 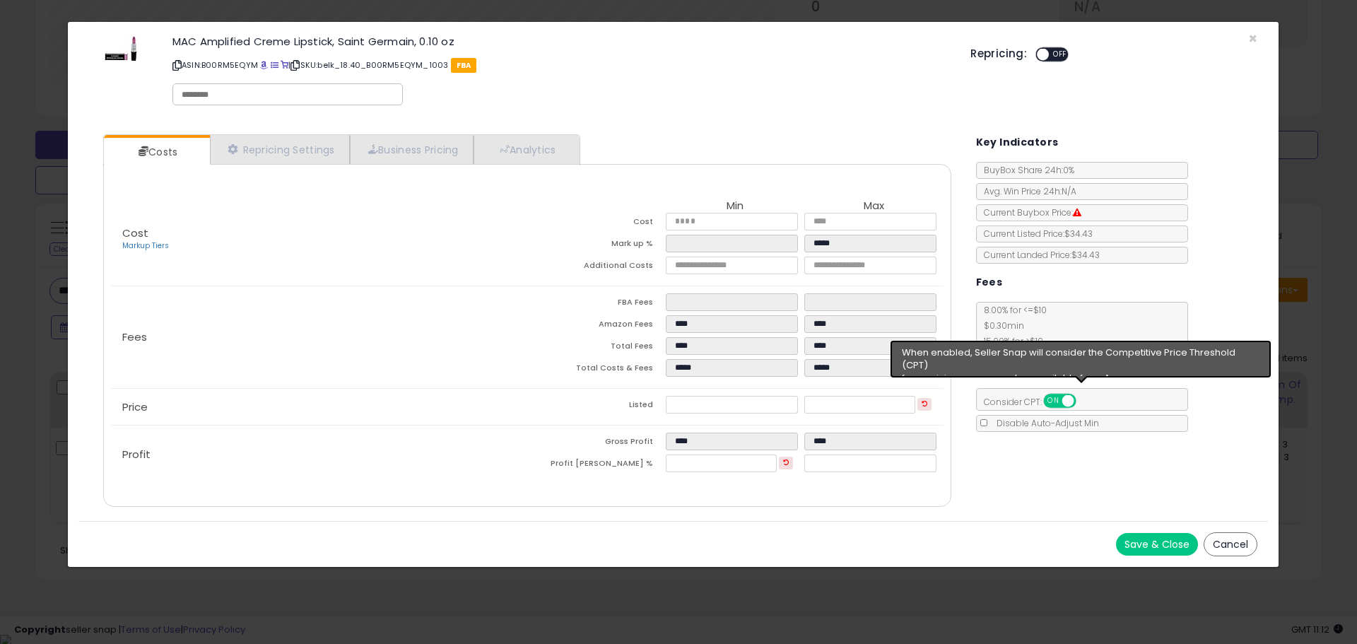 What do you see at coordinates (1036, 402) in the screenshot?
I see `span: Consider CPT:` at bounding box center [1036, 402].